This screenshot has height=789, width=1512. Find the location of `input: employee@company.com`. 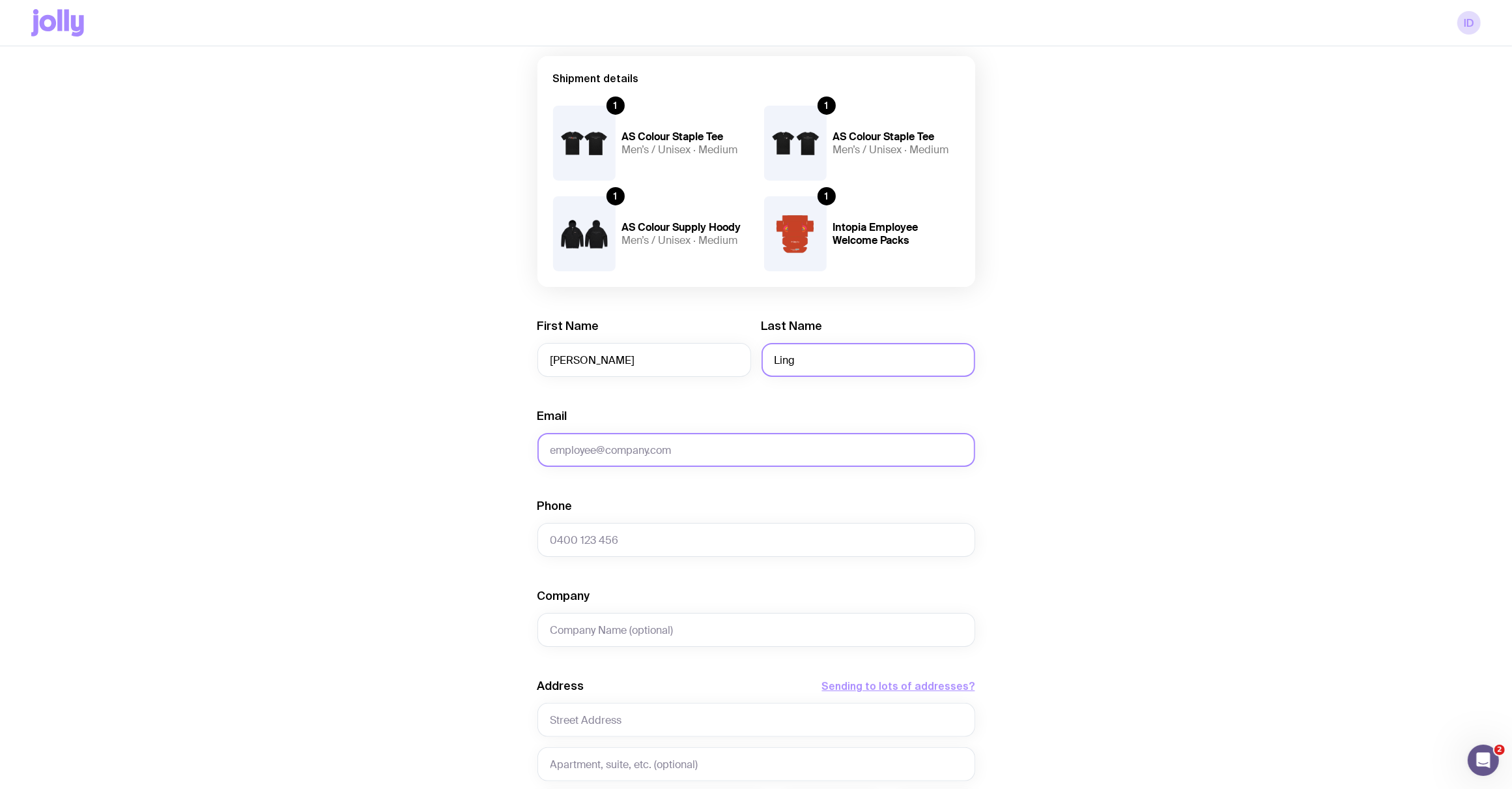

input: employee@company.com is located at coordinates (756, 450).